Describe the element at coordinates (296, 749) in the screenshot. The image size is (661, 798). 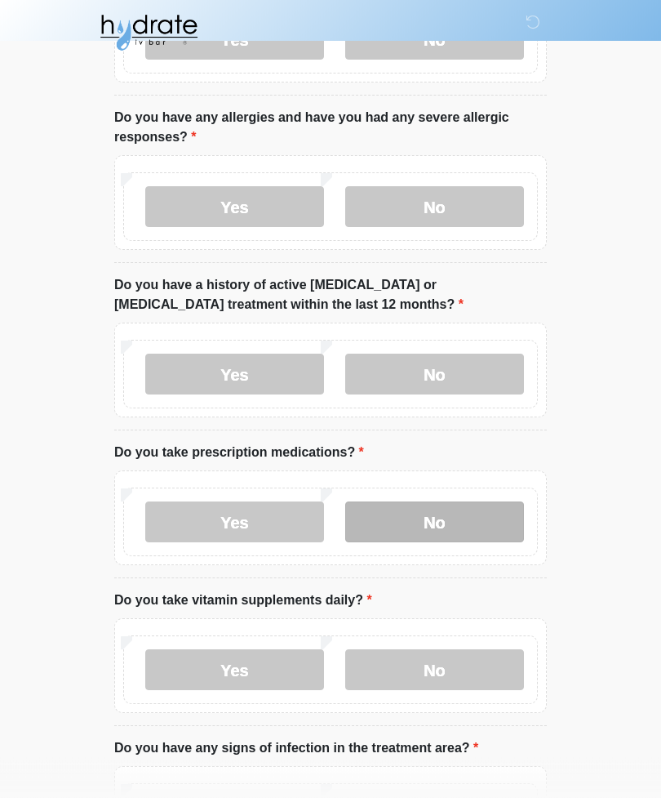
I see `label: Do you have any signs of infection in the treatment area?` at that location.